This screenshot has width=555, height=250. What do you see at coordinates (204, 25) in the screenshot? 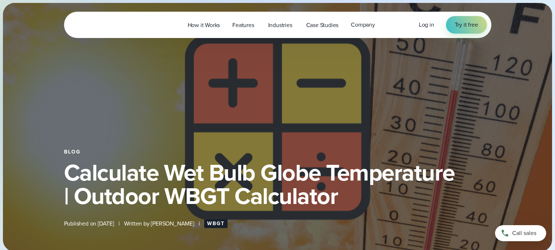
I see `a: How it Works` at bounding box center [204, 25].